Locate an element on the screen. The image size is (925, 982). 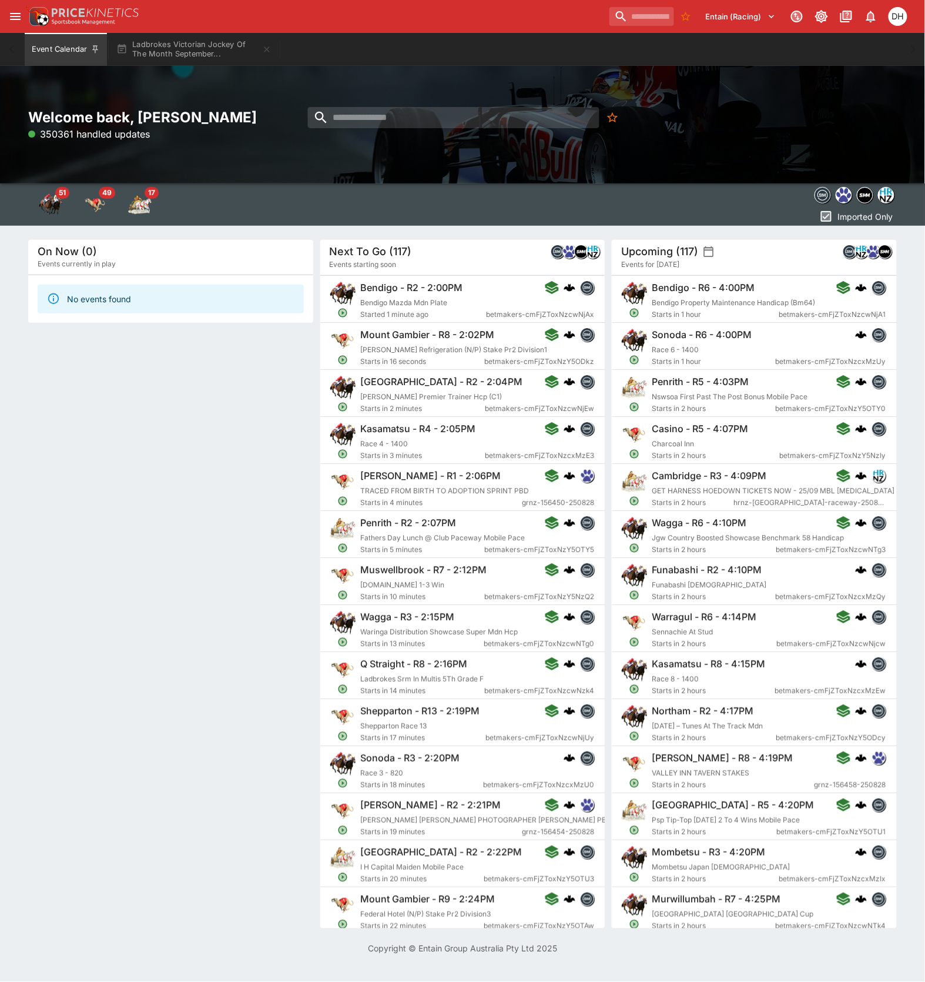
span: betmakers-cmFjZToxNzcxMzIx is located at coordinates (833, 879).